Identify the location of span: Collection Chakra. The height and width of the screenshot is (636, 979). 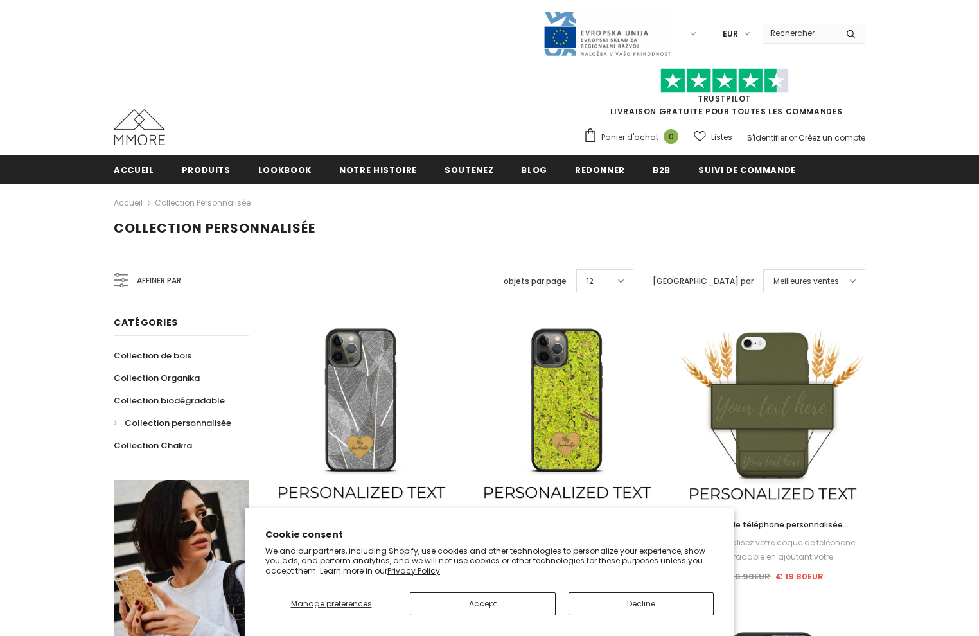
(153, 445).